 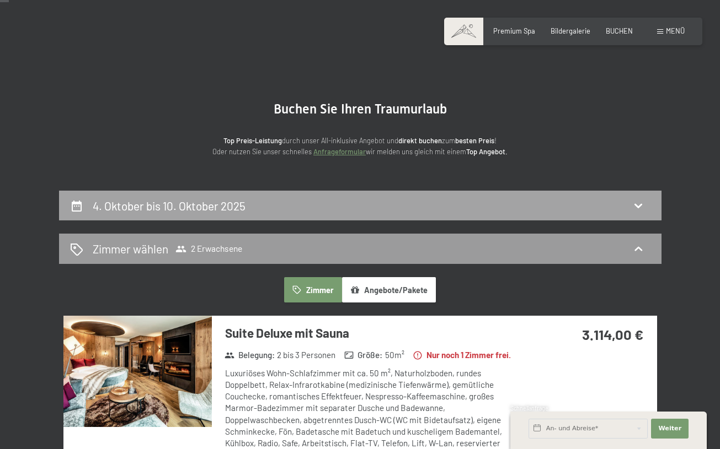 I want to click on strong: Top Preis-Leistung, so click(x=253, y=141).